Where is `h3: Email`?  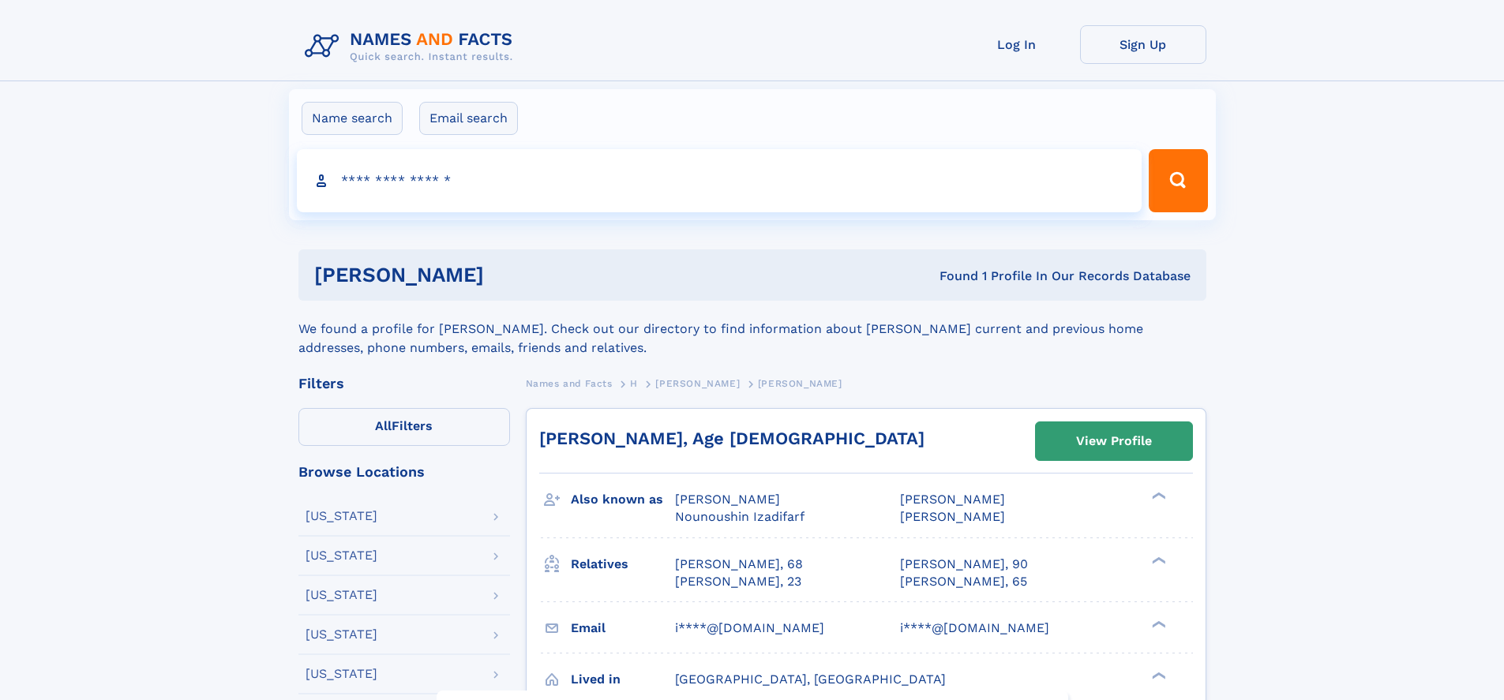
h3: Email is located at coordinates (623, 628).